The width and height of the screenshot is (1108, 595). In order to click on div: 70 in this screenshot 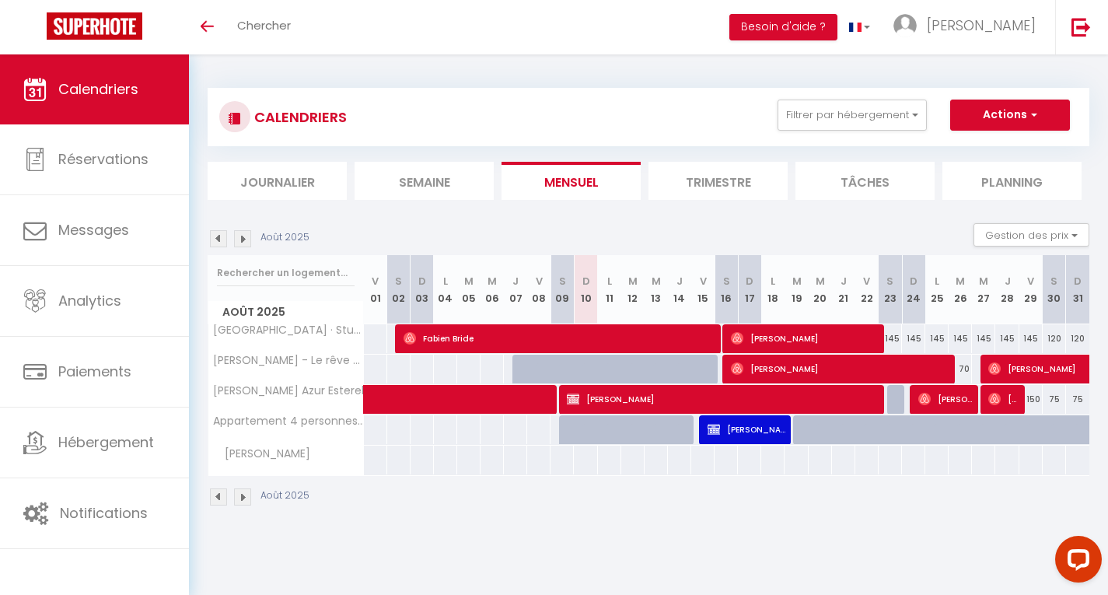, I will do `click(960, 369)`.